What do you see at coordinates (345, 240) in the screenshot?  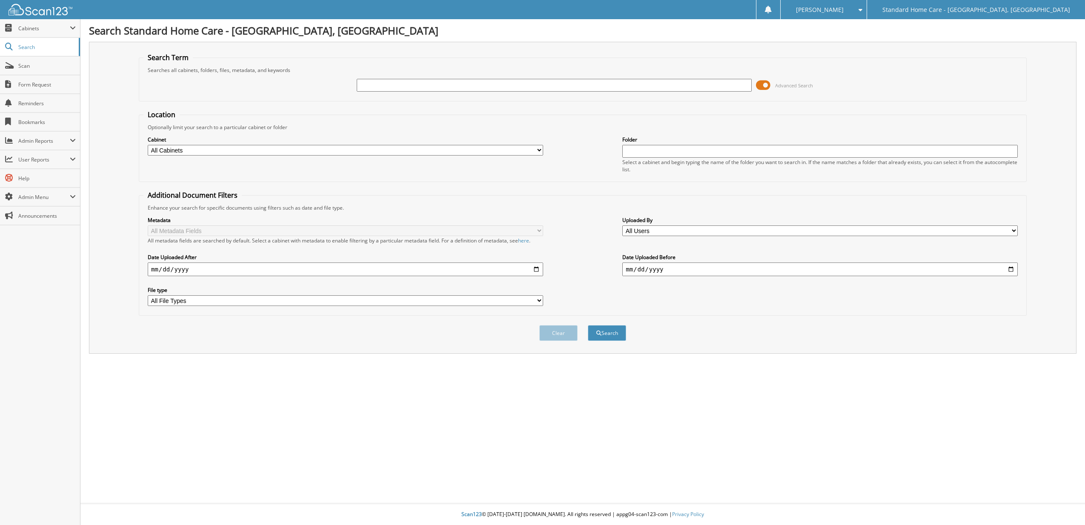 I see `div: All metadata fields are searched by default. Select a cabinet with metadata to enable filtering b...` at bounding box center [345, 240].